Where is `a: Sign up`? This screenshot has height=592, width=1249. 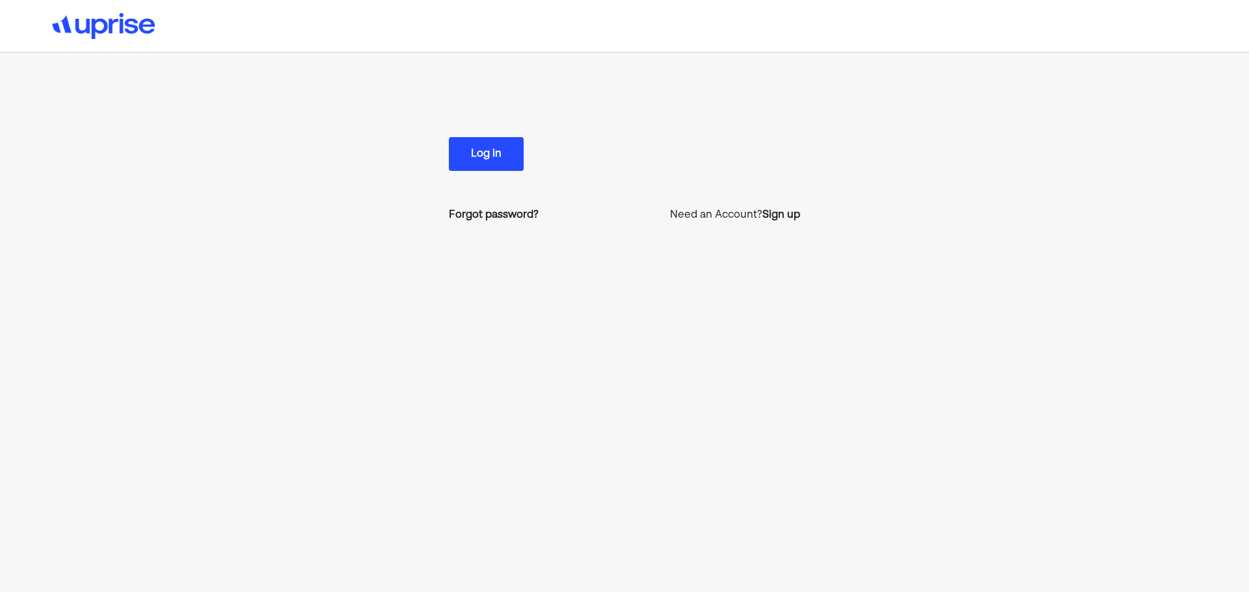
a: Sign up is located at coordinates (781, 215).